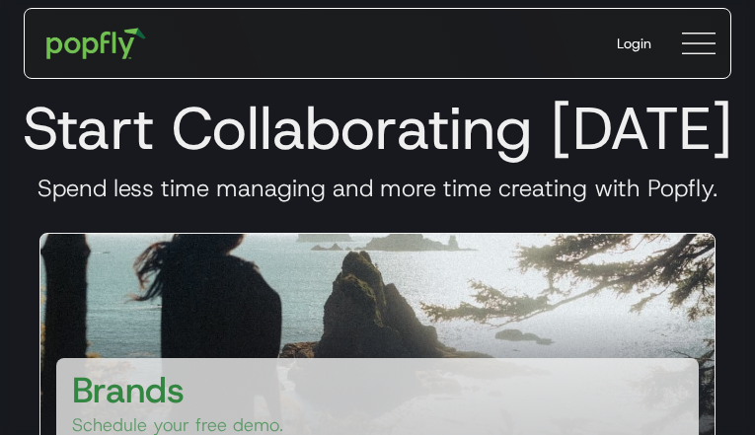  What do you see at coordinates (633, 43) in the screenshot?
I see `div: Login` at bounding box center [633, 43].